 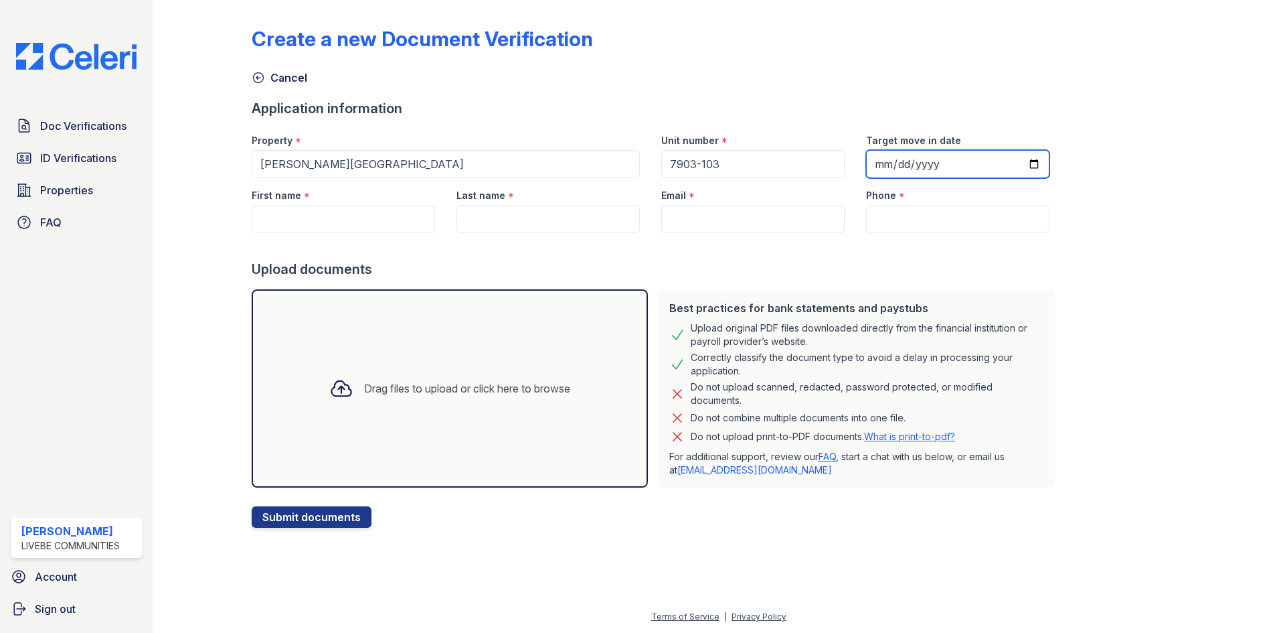 I want to click on a: Privacy Policy, so click(x=759, y=616).